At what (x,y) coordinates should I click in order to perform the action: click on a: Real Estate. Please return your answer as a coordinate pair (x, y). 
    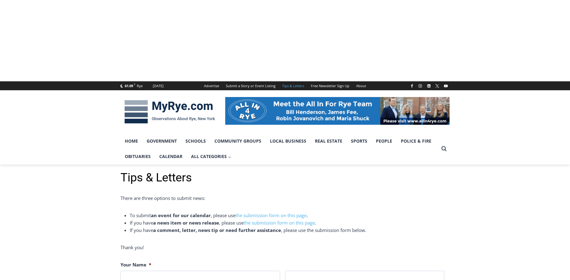
    Looking at the image, I should click on (328, 141).